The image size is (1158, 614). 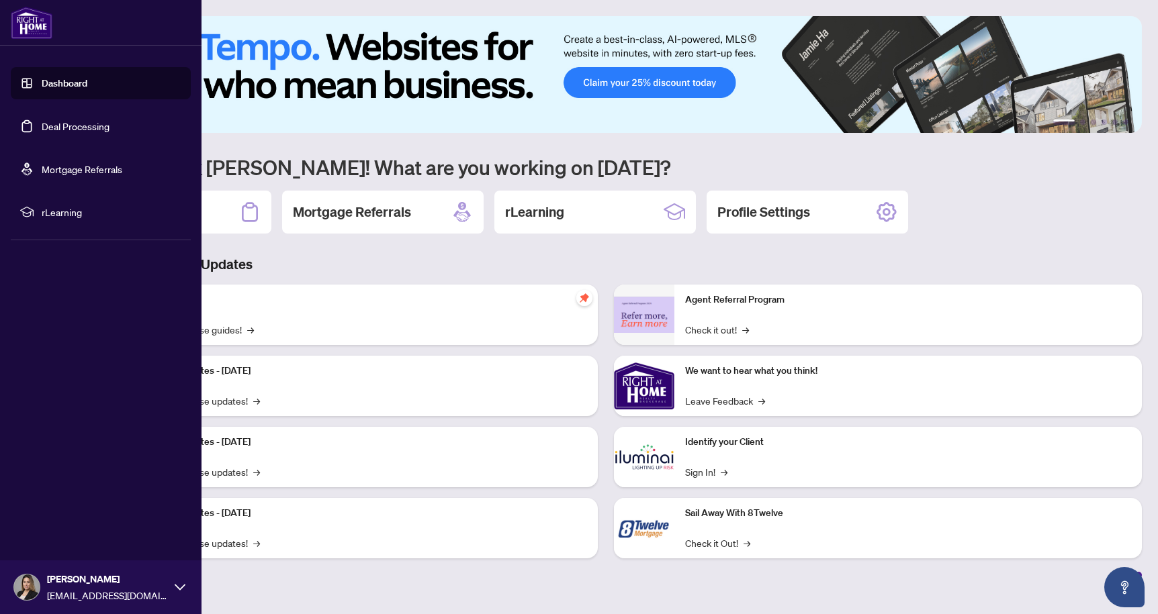 I want to click on img: We want to hear what you think!, so click(x=644, y=386).